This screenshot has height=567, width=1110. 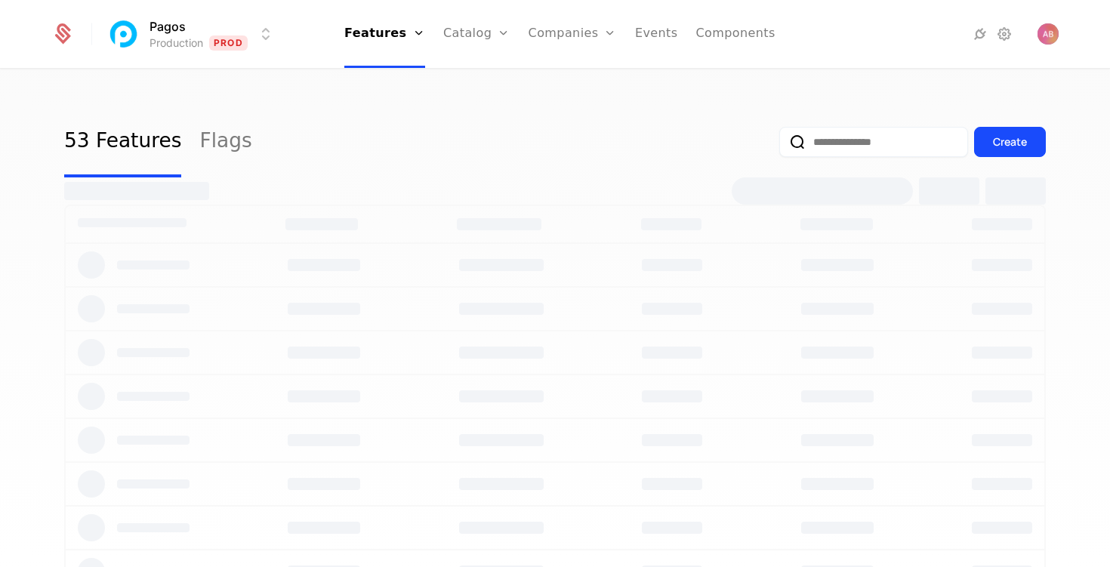 What do you see at coordinates (193, 34) in the screenshot?
I see `button: Select environment` at bounding box center [193, 34].